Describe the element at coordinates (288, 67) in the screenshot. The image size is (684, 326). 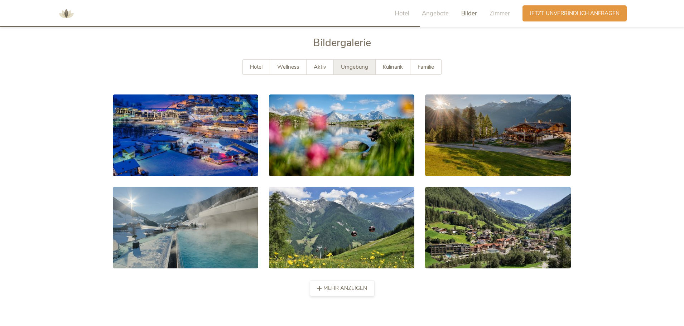
I see `span: Wellness` at that location.